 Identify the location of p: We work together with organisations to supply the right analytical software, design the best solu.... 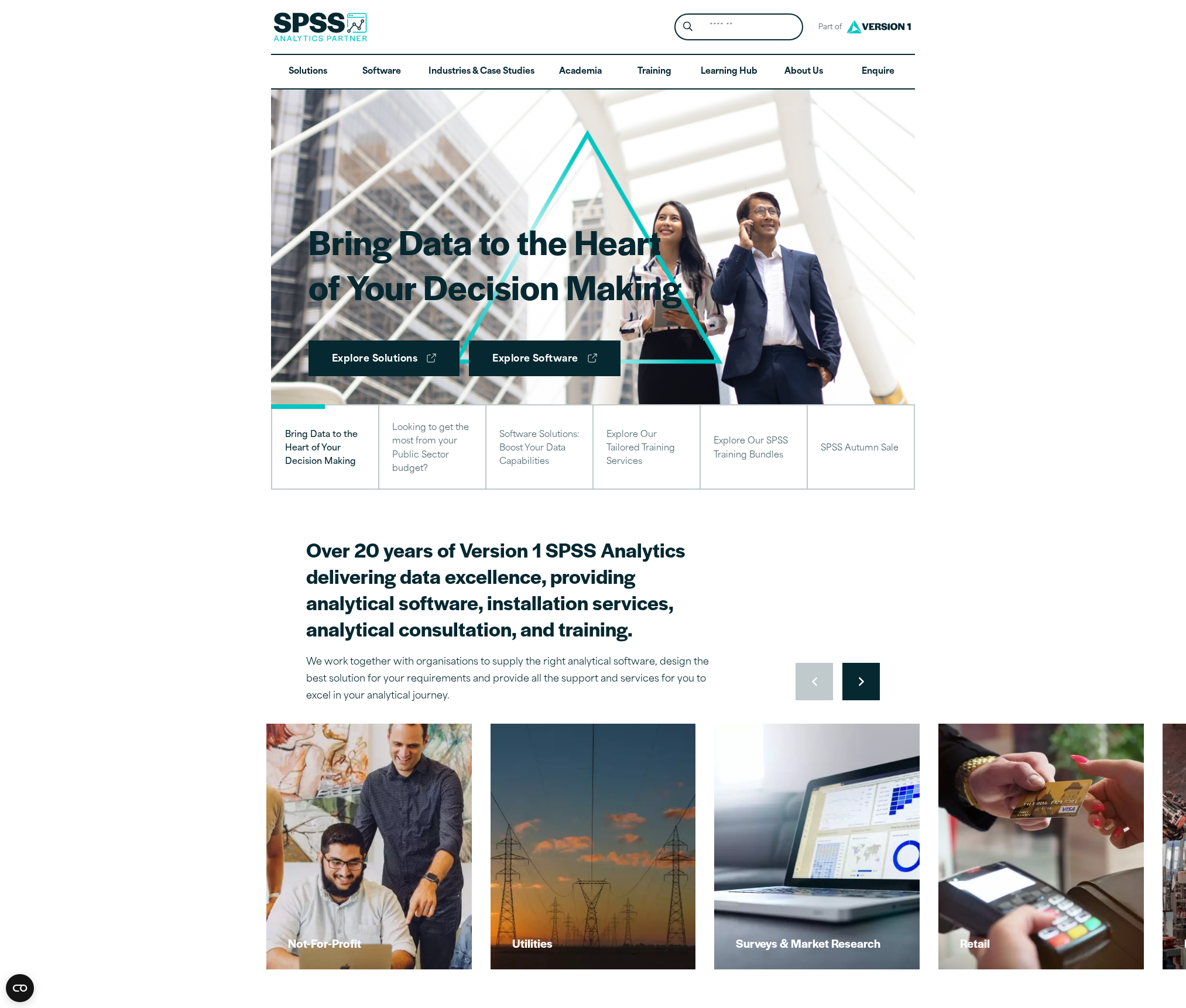
(511, 679).